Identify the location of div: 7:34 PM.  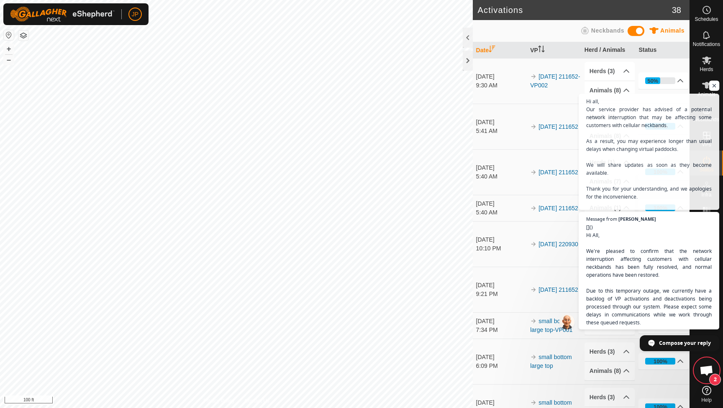
(501, 330).